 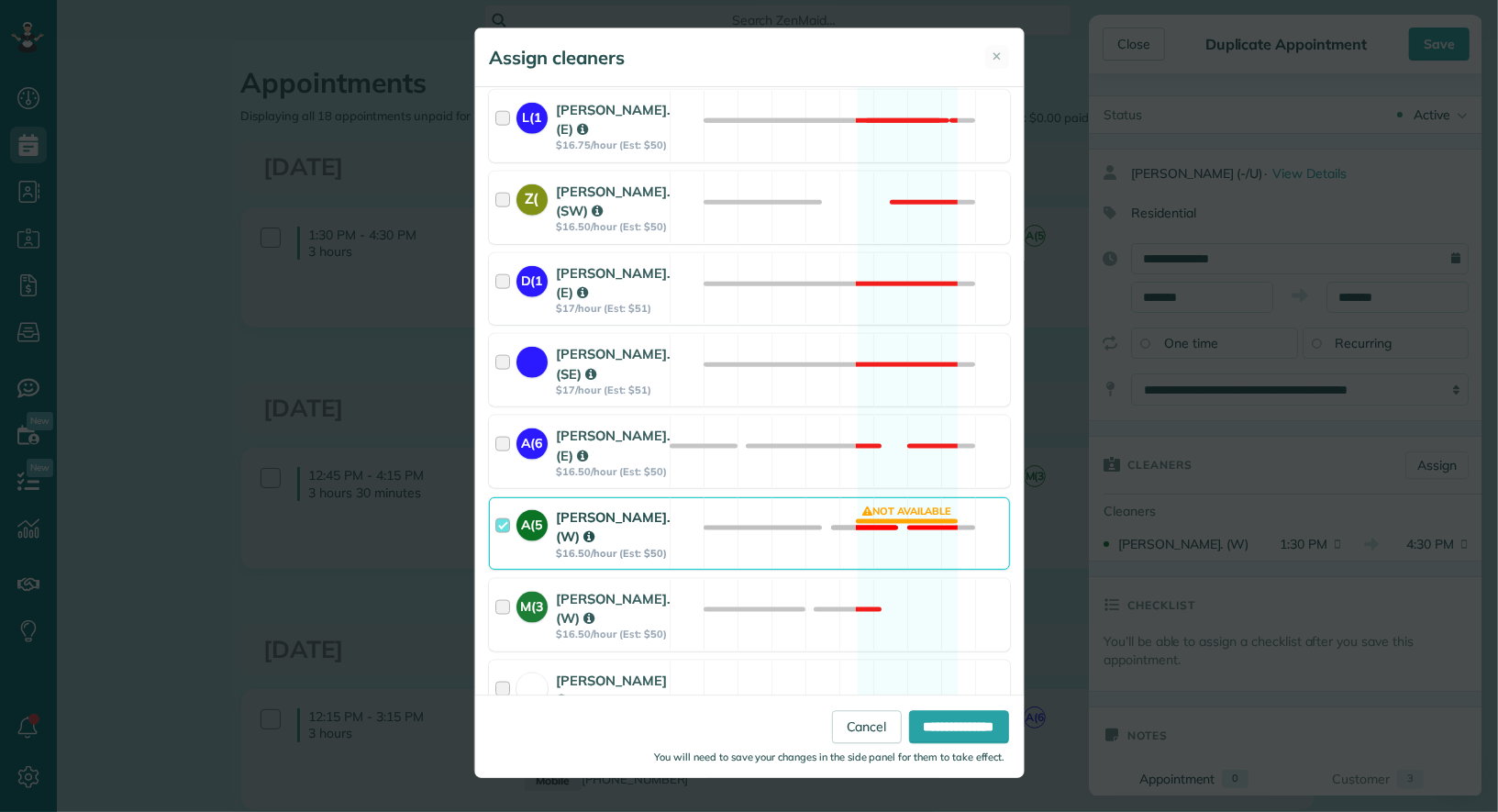 What do you see at coordinates (867, 726) in the screenshot?
I see `a: Cancel` at bounding box center [867, 726].